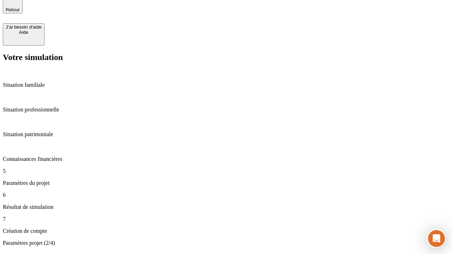  I want to click on p: 6, so click(226, 195).